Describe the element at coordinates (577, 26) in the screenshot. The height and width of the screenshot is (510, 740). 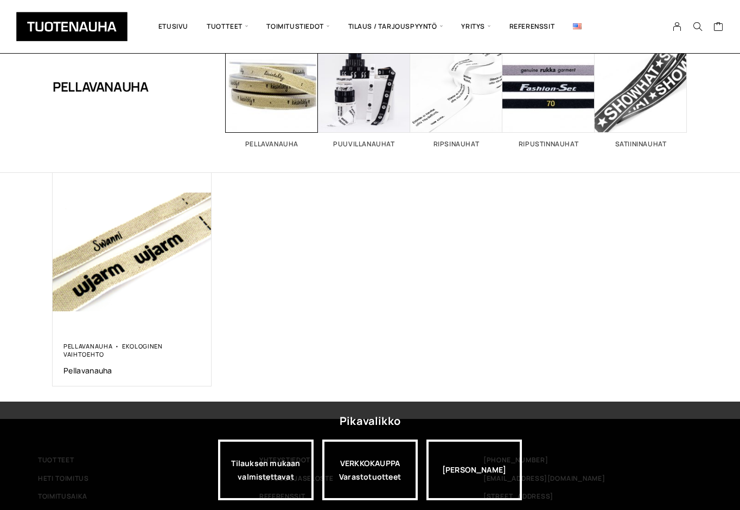
I see `img: English` at that location.